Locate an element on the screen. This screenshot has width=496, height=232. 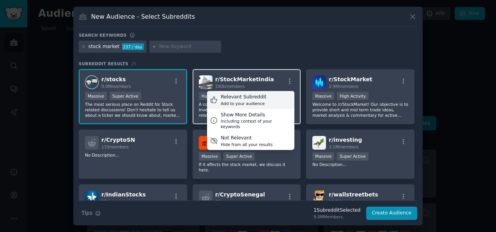
img: StockMarket is located at coordinates (319, 82).